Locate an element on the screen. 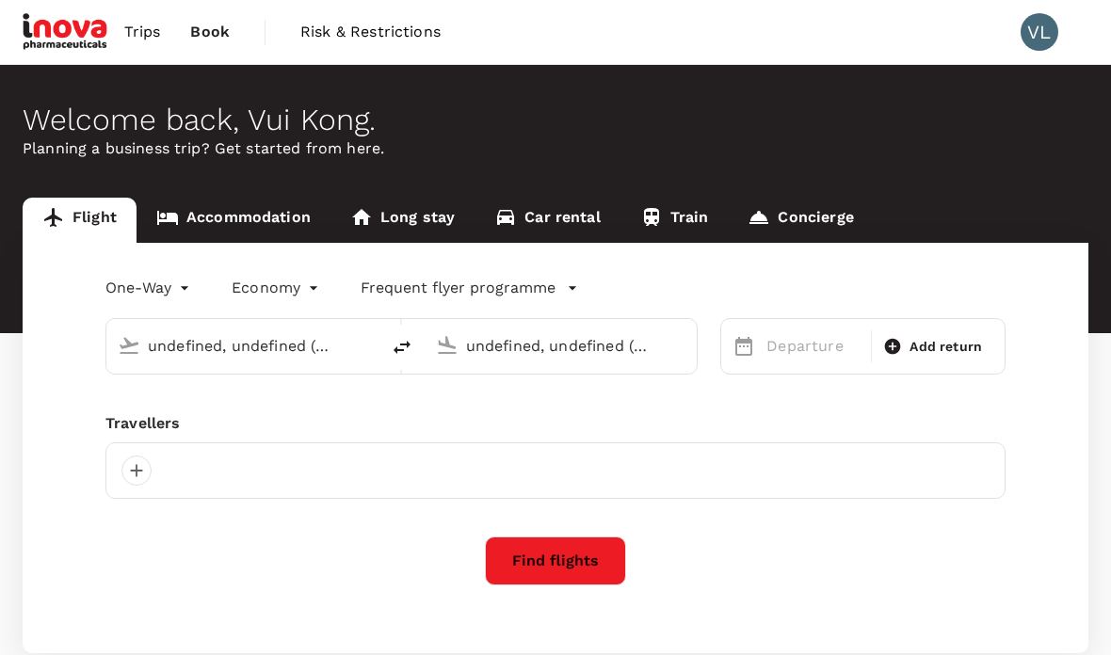 The width and height of the screenshot is (1111, 655). a: Concierge is located at coordinates (801, 220).